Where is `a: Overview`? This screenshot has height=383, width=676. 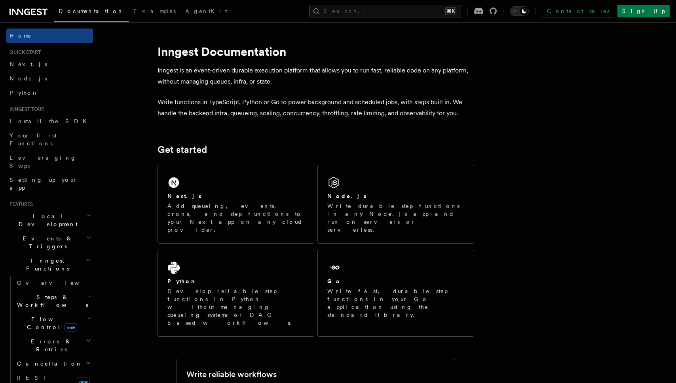
a: Overview is located at coordinates (53, 283).